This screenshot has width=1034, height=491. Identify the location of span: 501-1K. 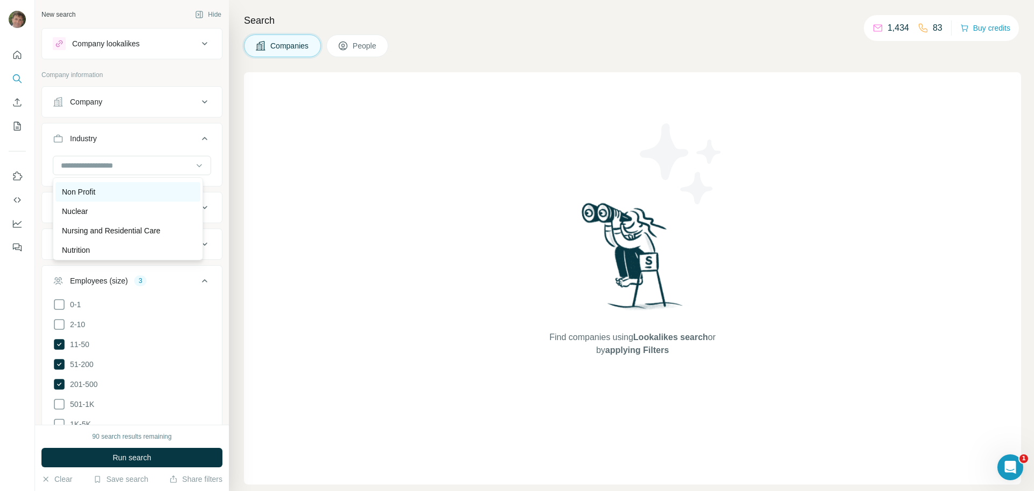
(80, 404).